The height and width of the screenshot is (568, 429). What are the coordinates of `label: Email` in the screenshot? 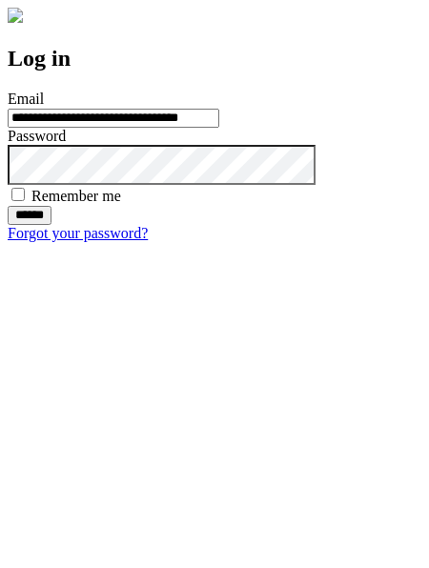 It's located at (26, 98).